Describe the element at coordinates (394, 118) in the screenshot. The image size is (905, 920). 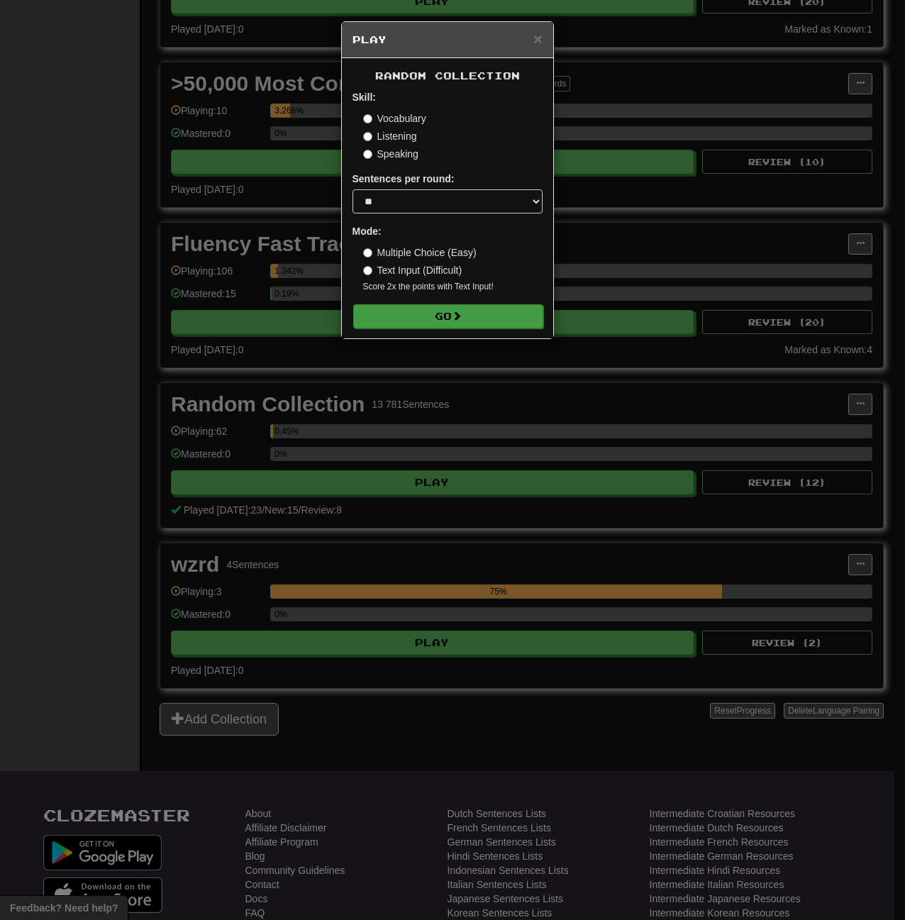
I see `label: Vocabulary` at that location.